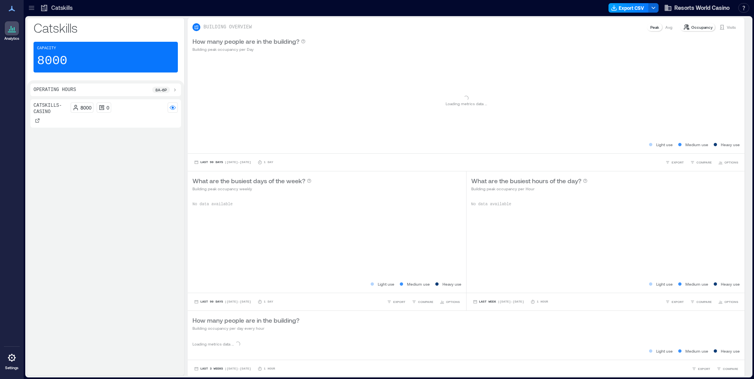 This screenshot has height=379, width=754. I want to click on p: Visits, so click(731, 27).